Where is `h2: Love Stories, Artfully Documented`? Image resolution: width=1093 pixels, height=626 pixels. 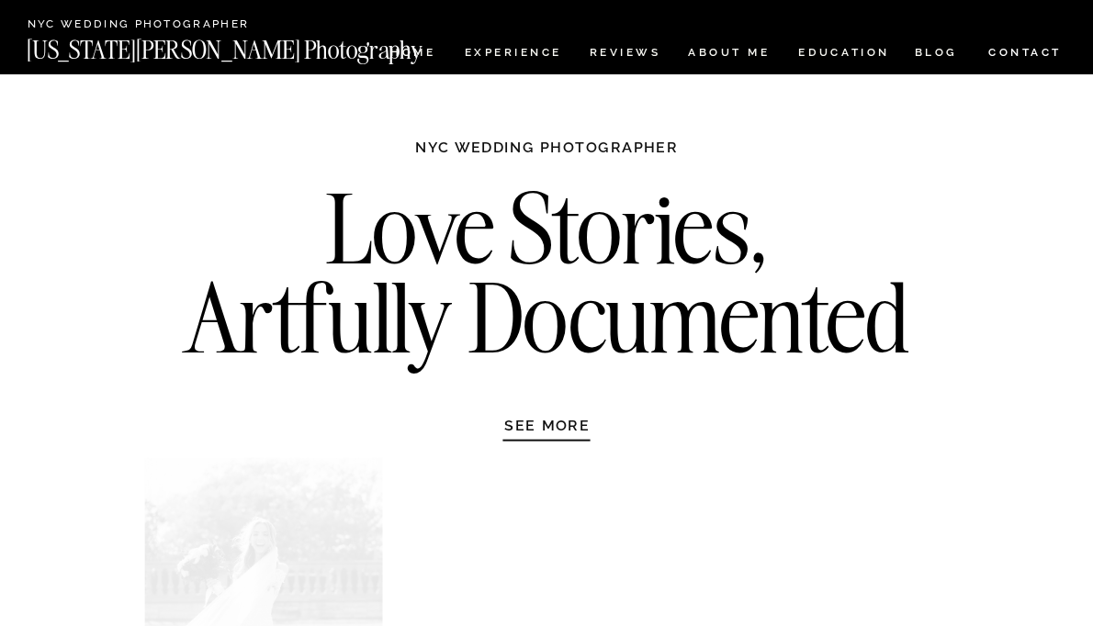 h2: Love Stories, Artfully Documented is located at coordinates (546, 280).